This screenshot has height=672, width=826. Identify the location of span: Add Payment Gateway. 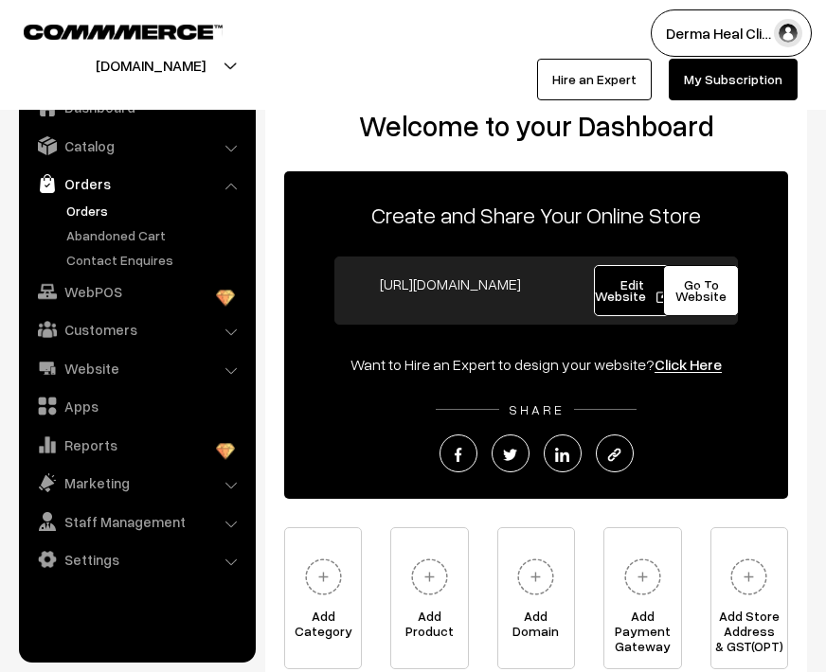
(642, 628).